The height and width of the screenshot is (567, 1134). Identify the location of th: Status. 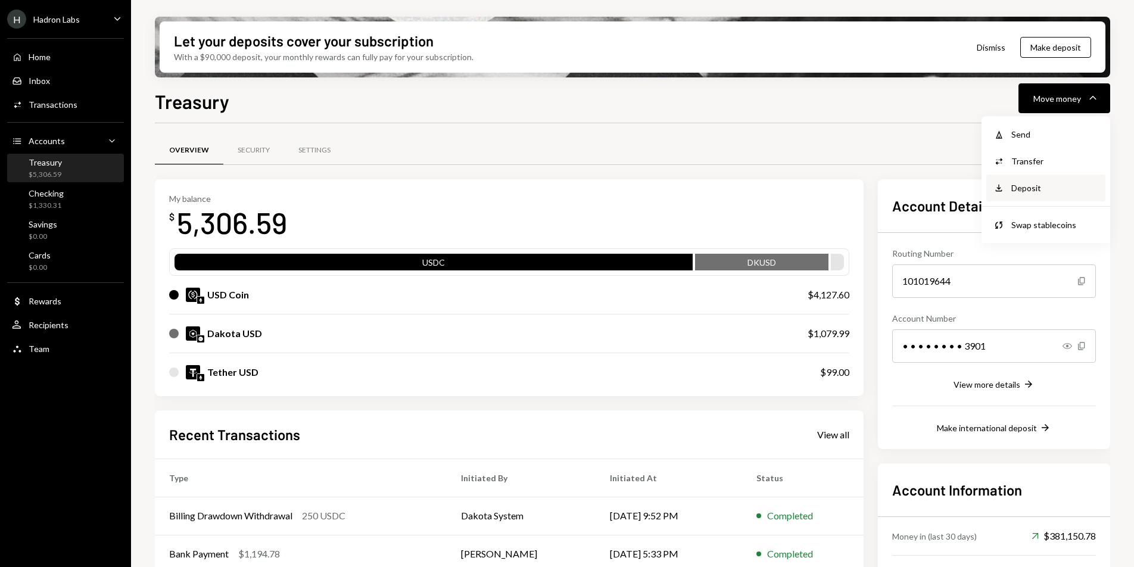
(803, 478).